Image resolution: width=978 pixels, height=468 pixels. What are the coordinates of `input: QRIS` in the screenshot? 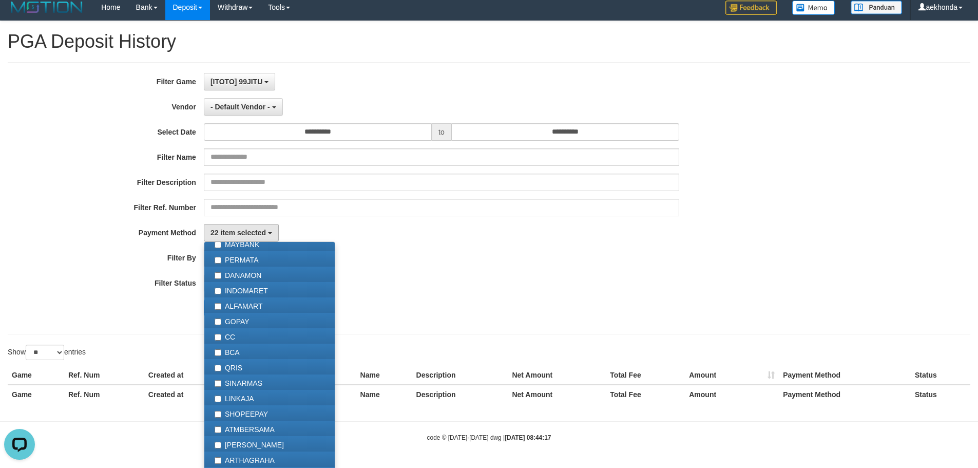 It's located at (218, 368).